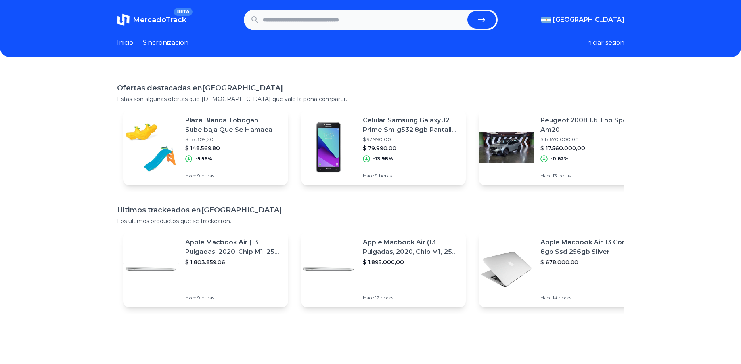 The height and width of the screenshot is (364, 741). I want to click on a: Featured imagePlaza Blanda Tobogan Subeibaja Que Se Hamaca$ 157.309,20$ 148.569,80-5,56%Hace 9 horas, so click(206, 147).